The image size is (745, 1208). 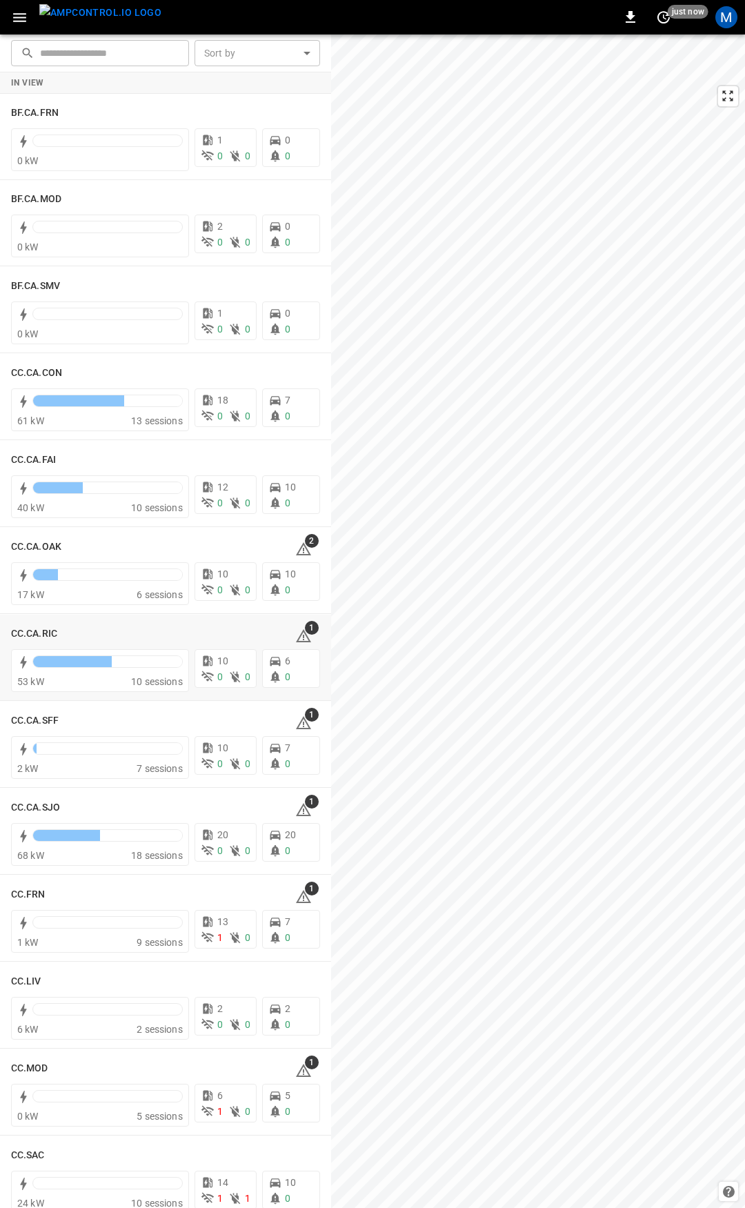 What do you see at coordinates (288, 1095) in the screenshot?
I see `span: 5` at bounding box center [288, 1095].